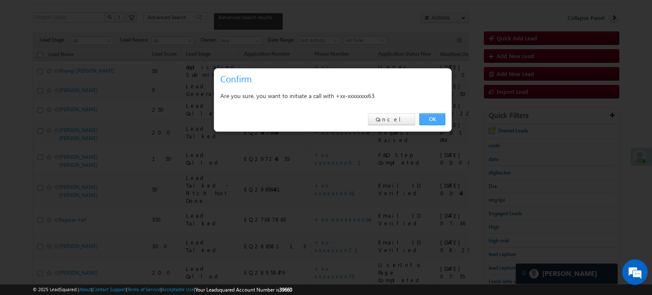 This screenshot has width=652, height=295. Describe the element at coordinates (109, 289) in the screenshot. I see `a: Contact Support` at that location.